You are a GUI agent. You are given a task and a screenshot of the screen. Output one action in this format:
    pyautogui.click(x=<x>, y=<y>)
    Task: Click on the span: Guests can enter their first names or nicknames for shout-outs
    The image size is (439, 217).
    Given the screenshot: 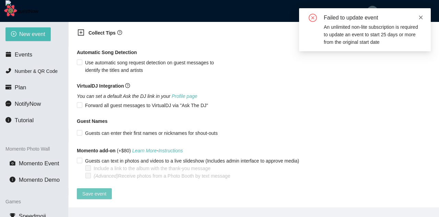 What is the action you would take?
    pyautogui.click(x=151, y=133)
    